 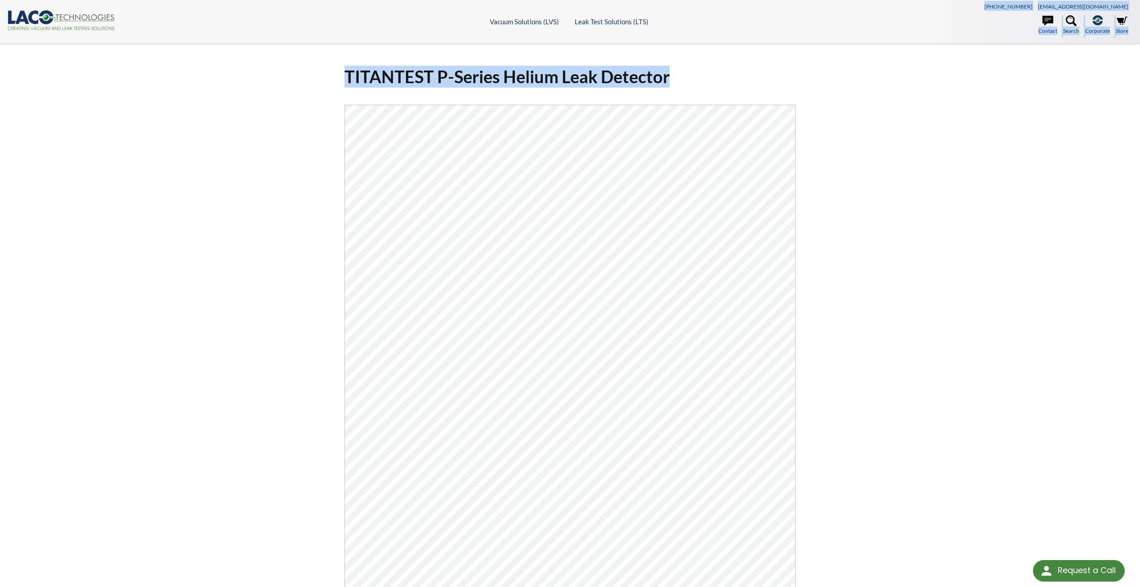 I want to click on a: Vacuum Solutions (LVS), so click(x=524, y=22).